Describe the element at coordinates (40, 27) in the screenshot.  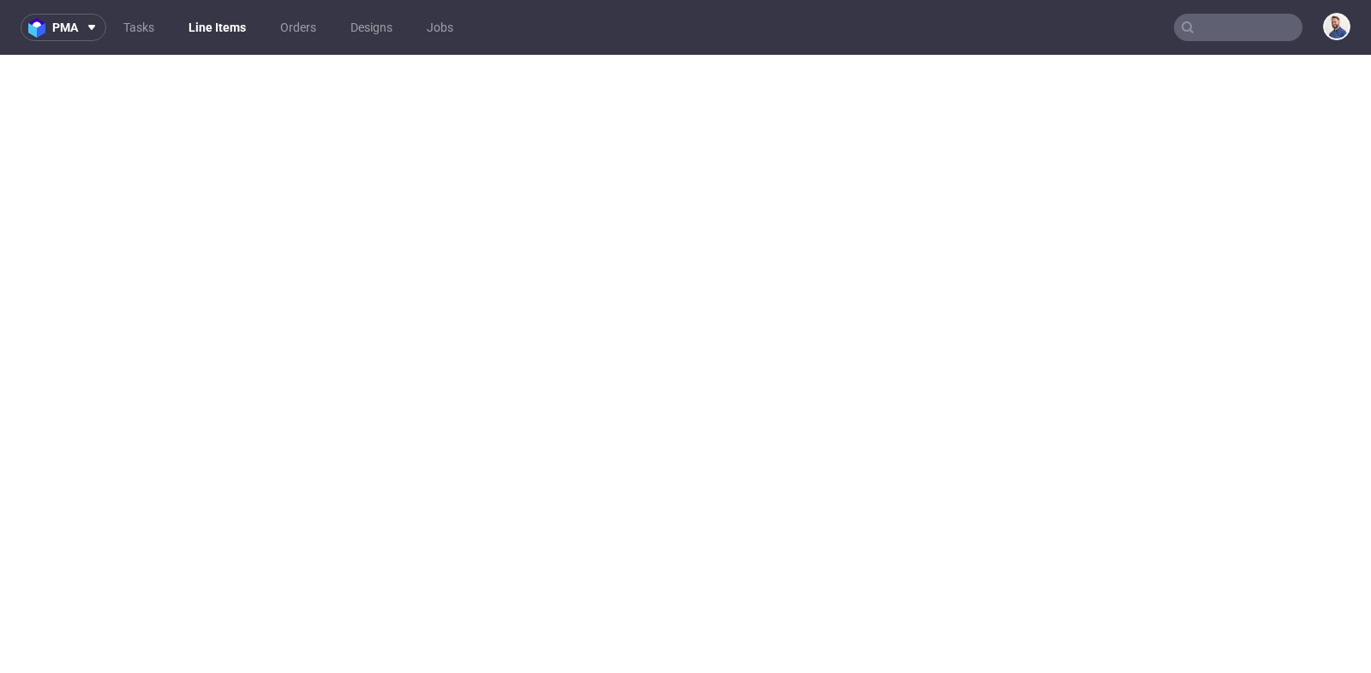
I see `img: logo` at that location.